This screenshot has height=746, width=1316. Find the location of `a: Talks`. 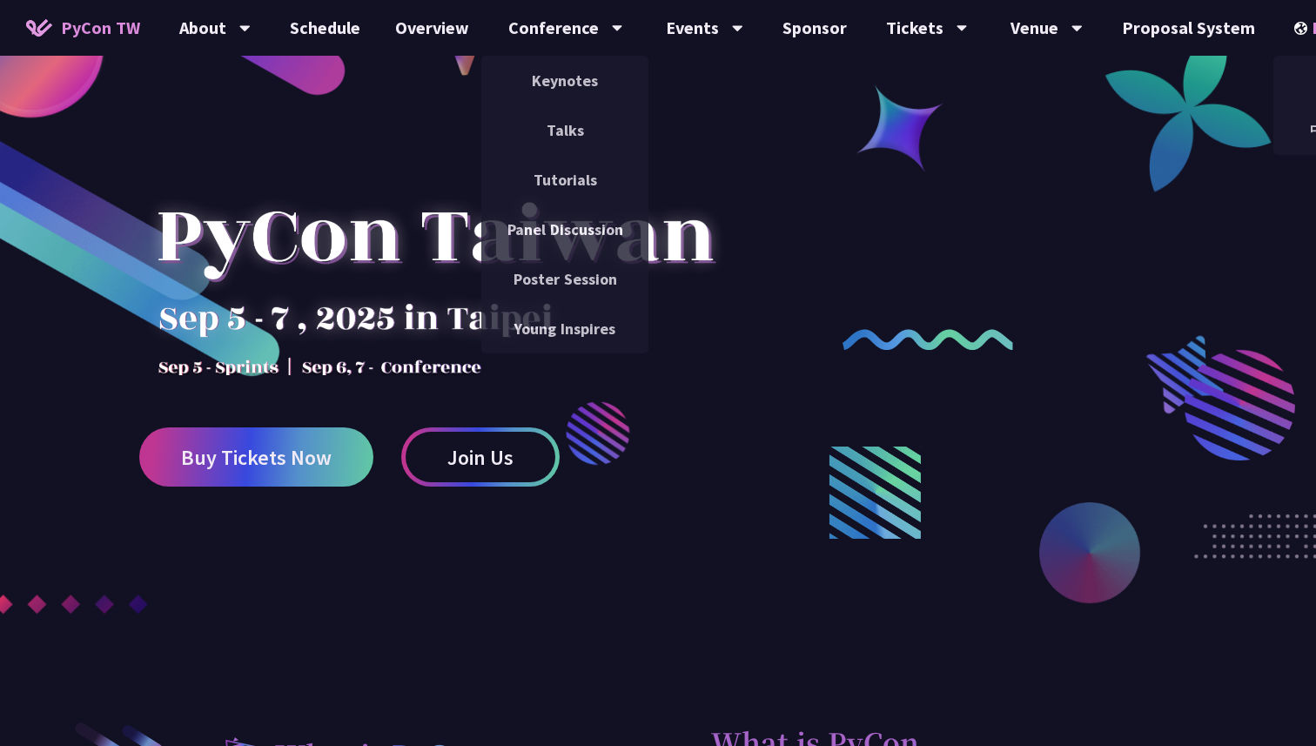

a: Talks is located at coordinates (565, 130).